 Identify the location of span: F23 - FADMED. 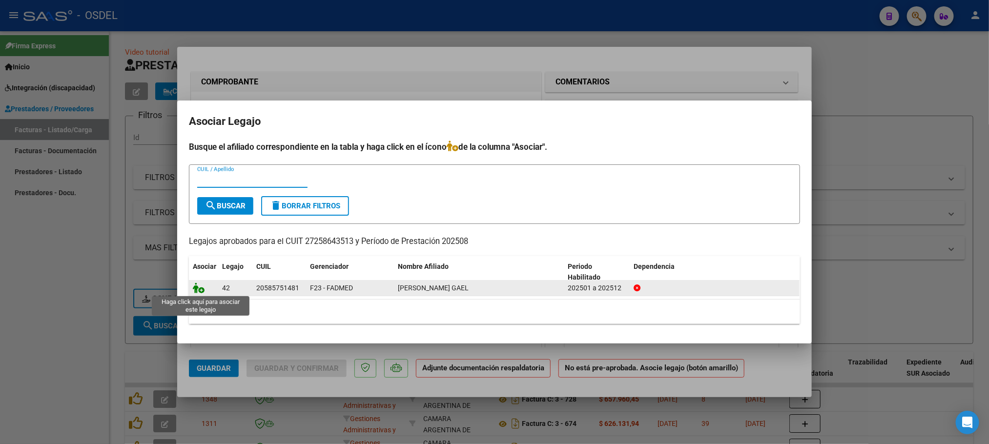
(331, 288).